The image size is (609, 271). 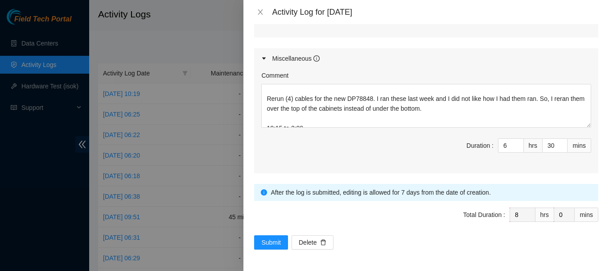 What do you see at coordinates (323, 243) in the screenshot?
I see `span: delete` at bounding box center [323, 243].